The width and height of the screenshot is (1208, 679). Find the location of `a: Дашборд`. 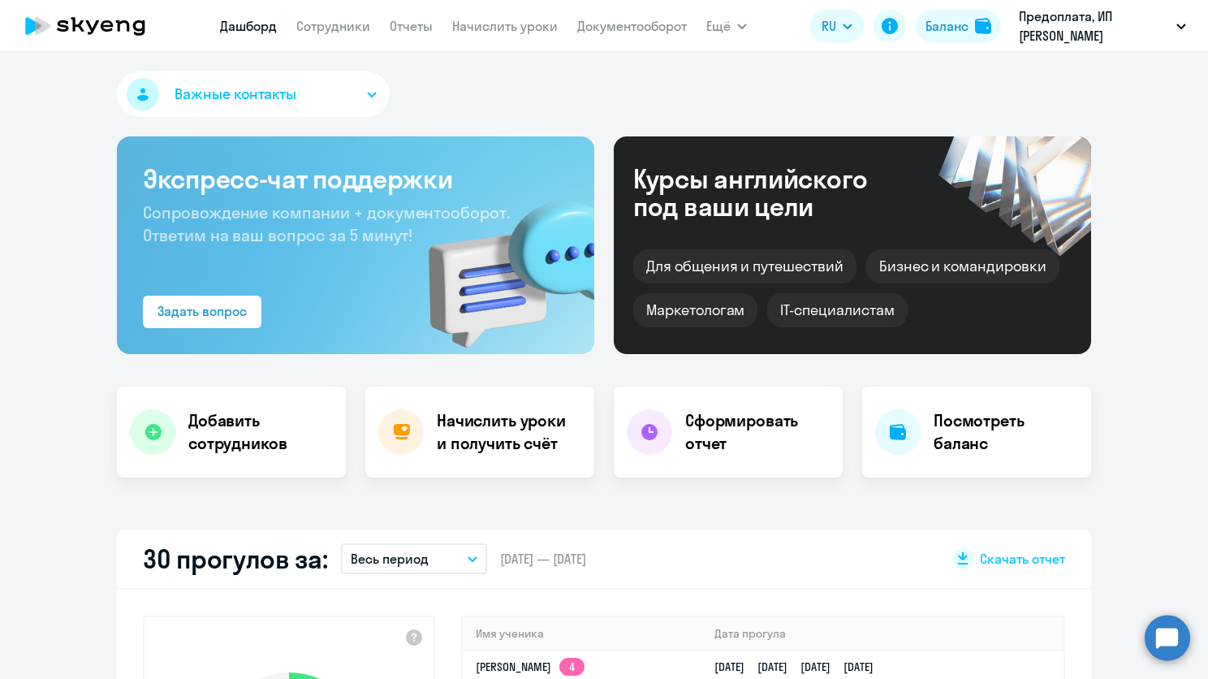

a: Дашборд is located at coordinates (248, 26).